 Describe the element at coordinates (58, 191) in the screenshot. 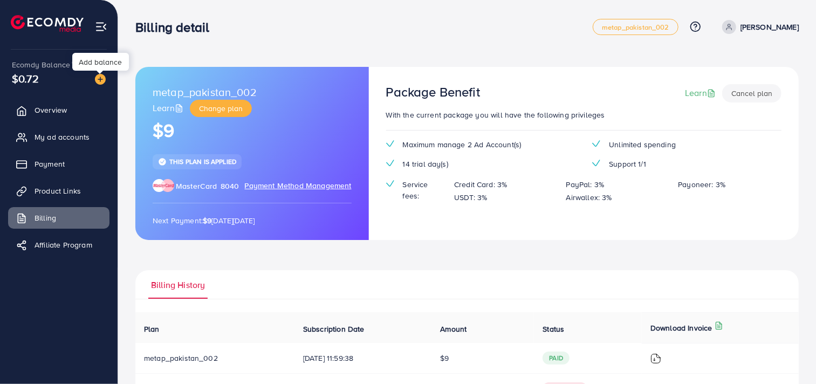

I see `span: Product Links` at that location.